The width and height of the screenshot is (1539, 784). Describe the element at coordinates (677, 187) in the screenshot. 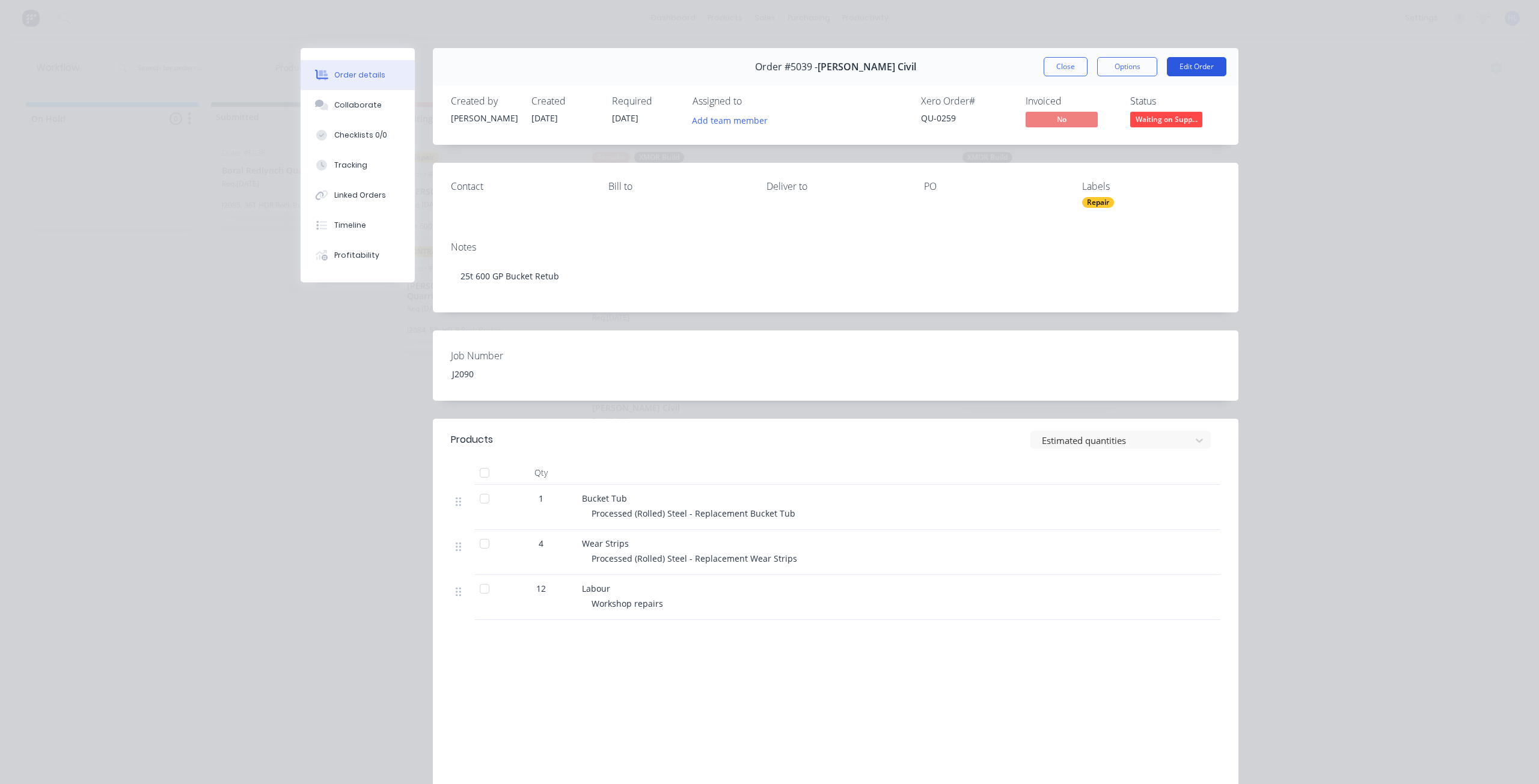

I see `div: Bill to` at that location.